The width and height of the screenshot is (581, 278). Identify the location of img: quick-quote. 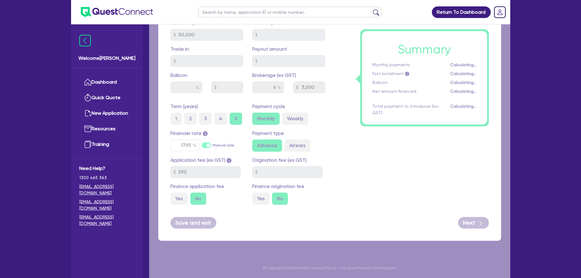
(88, 98).